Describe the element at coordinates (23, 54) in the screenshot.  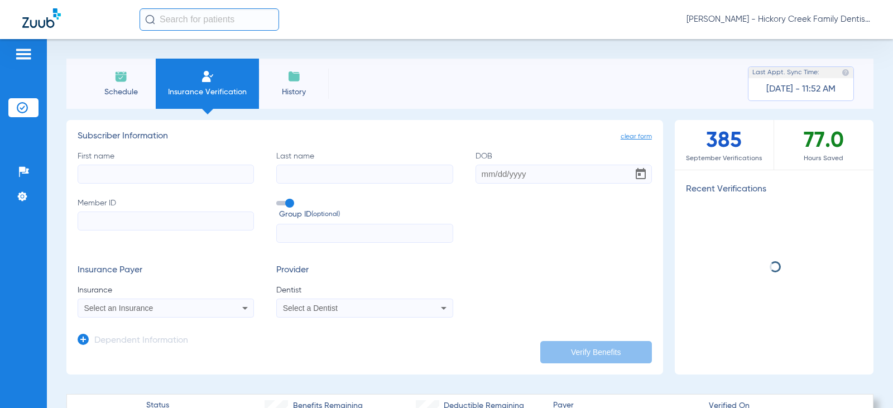
I see `img: hamburger-icon` at that location.